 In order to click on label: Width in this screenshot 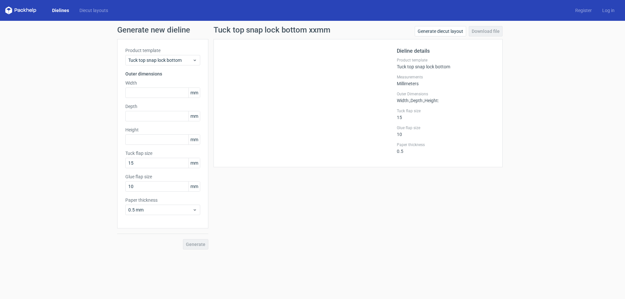, I will do `click(163, 83)`.